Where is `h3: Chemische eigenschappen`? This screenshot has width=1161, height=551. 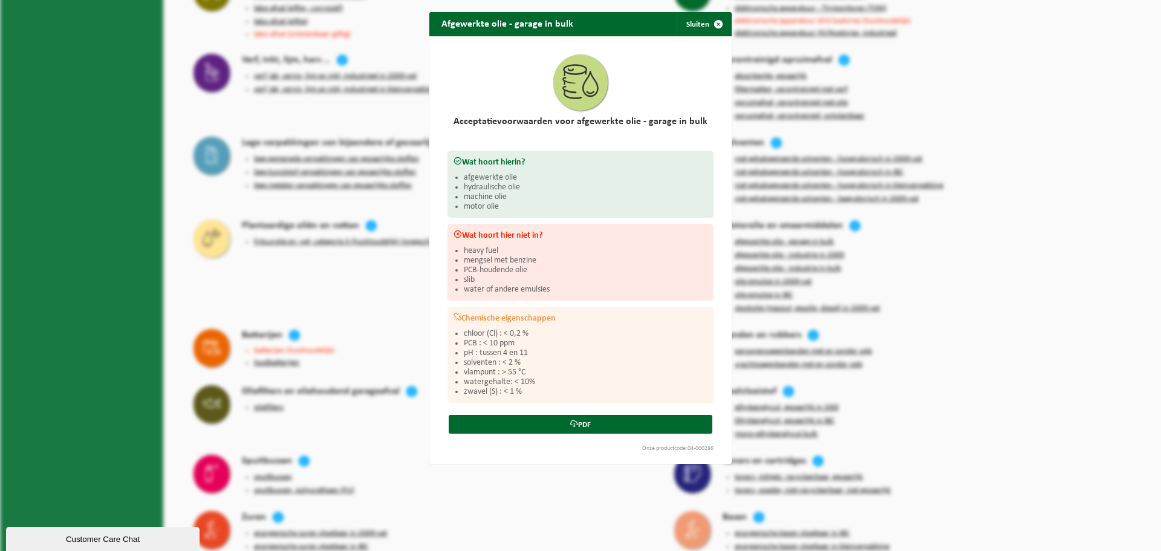
h3: Chemische eigenschappen is located at coordinates (581, 318).